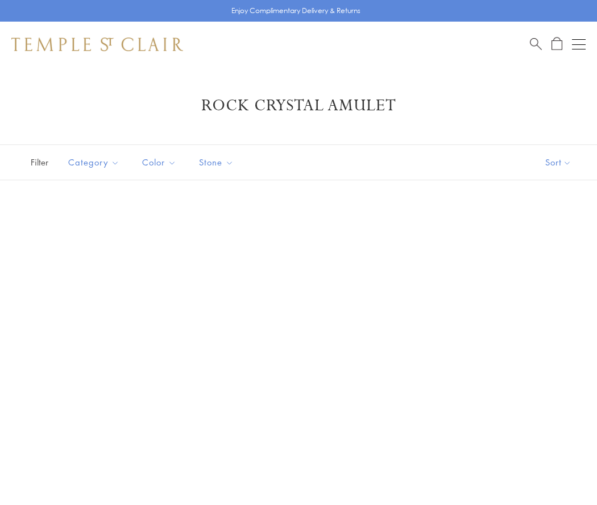  Describe the element at coordinates (557, 44) in the screenshot. I see `a: Open Shopping Bag` at that location.